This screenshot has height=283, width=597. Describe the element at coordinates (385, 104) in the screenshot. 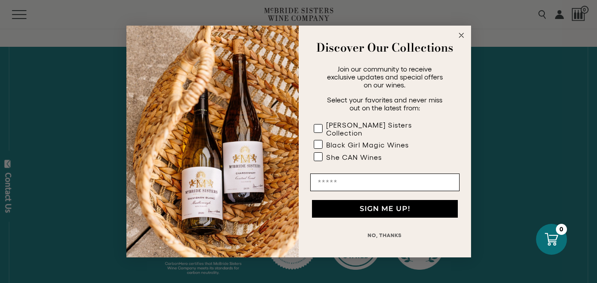

I see `span: Select your favorites and never miss out on the latest from:` at that location.